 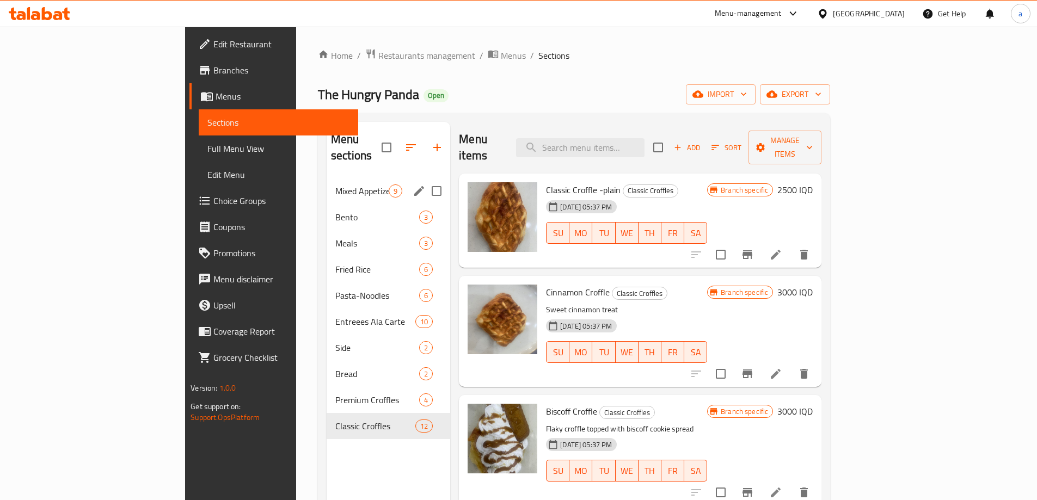 What do you see at coordinates (411, 148) in the screenshot?
I see `span: Sort sections` at bounding box center [411, 148].